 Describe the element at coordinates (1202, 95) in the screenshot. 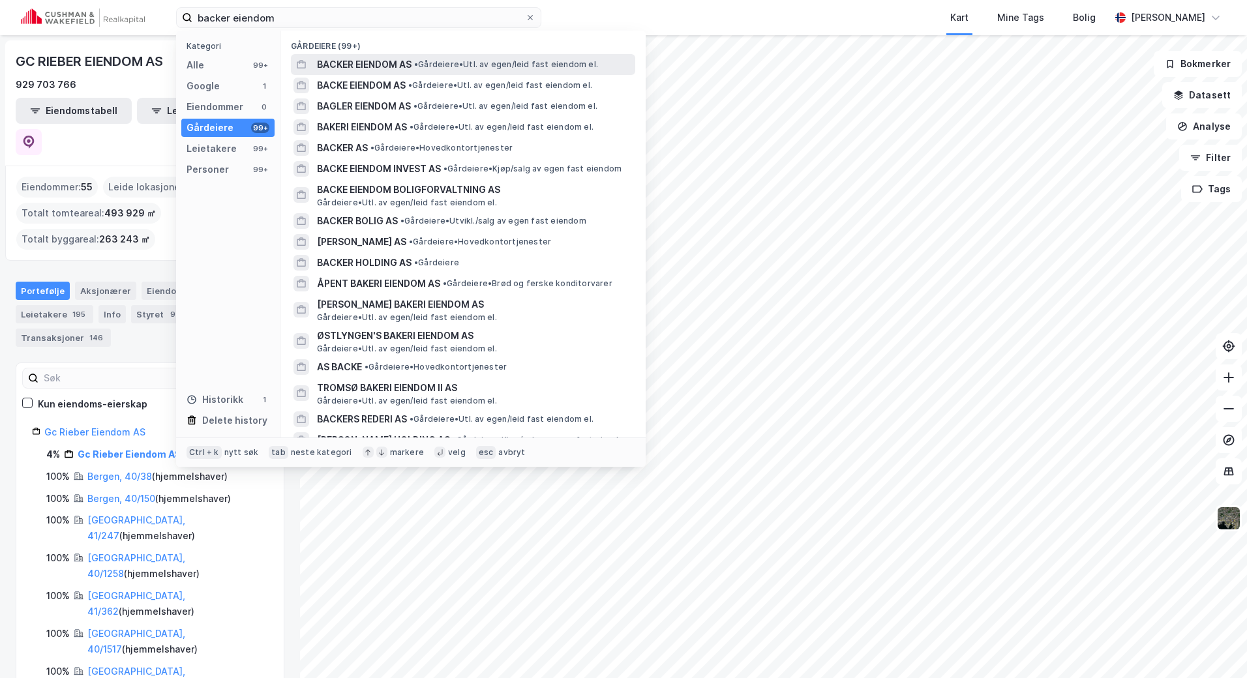

I see `button: Datasett` at that location.